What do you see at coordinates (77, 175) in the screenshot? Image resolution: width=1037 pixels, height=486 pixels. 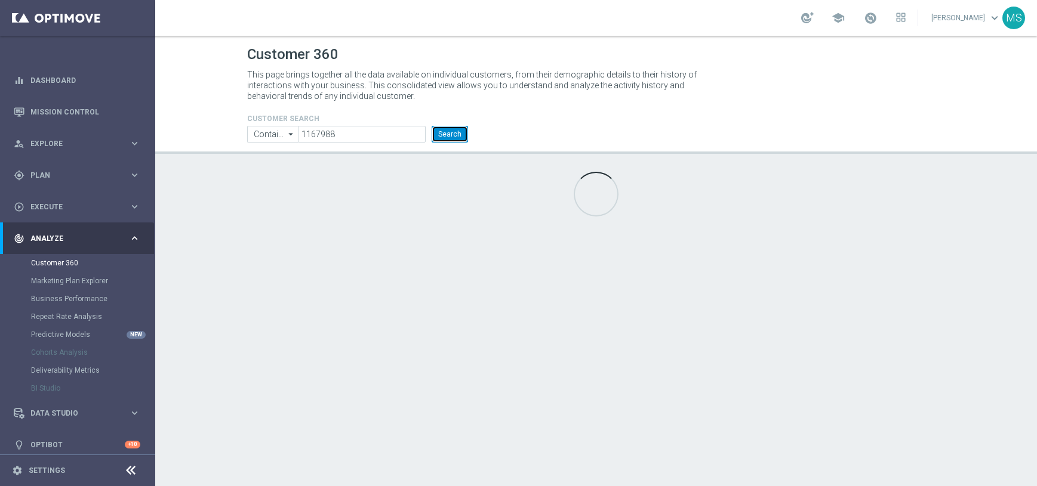 I see `div: gps_fixed Plan keyboard_arrow_right` at bounding box center [77, 175].